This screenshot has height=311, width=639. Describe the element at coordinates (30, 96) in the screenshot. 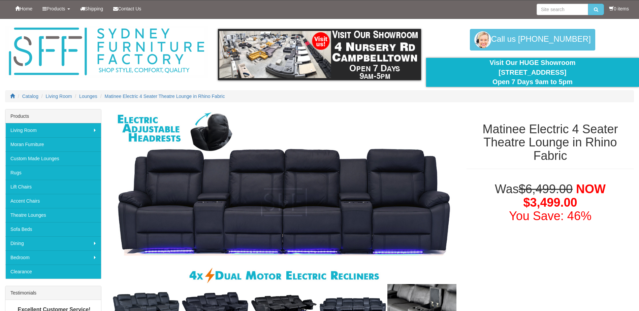

I see `span: Catalog` at that location.